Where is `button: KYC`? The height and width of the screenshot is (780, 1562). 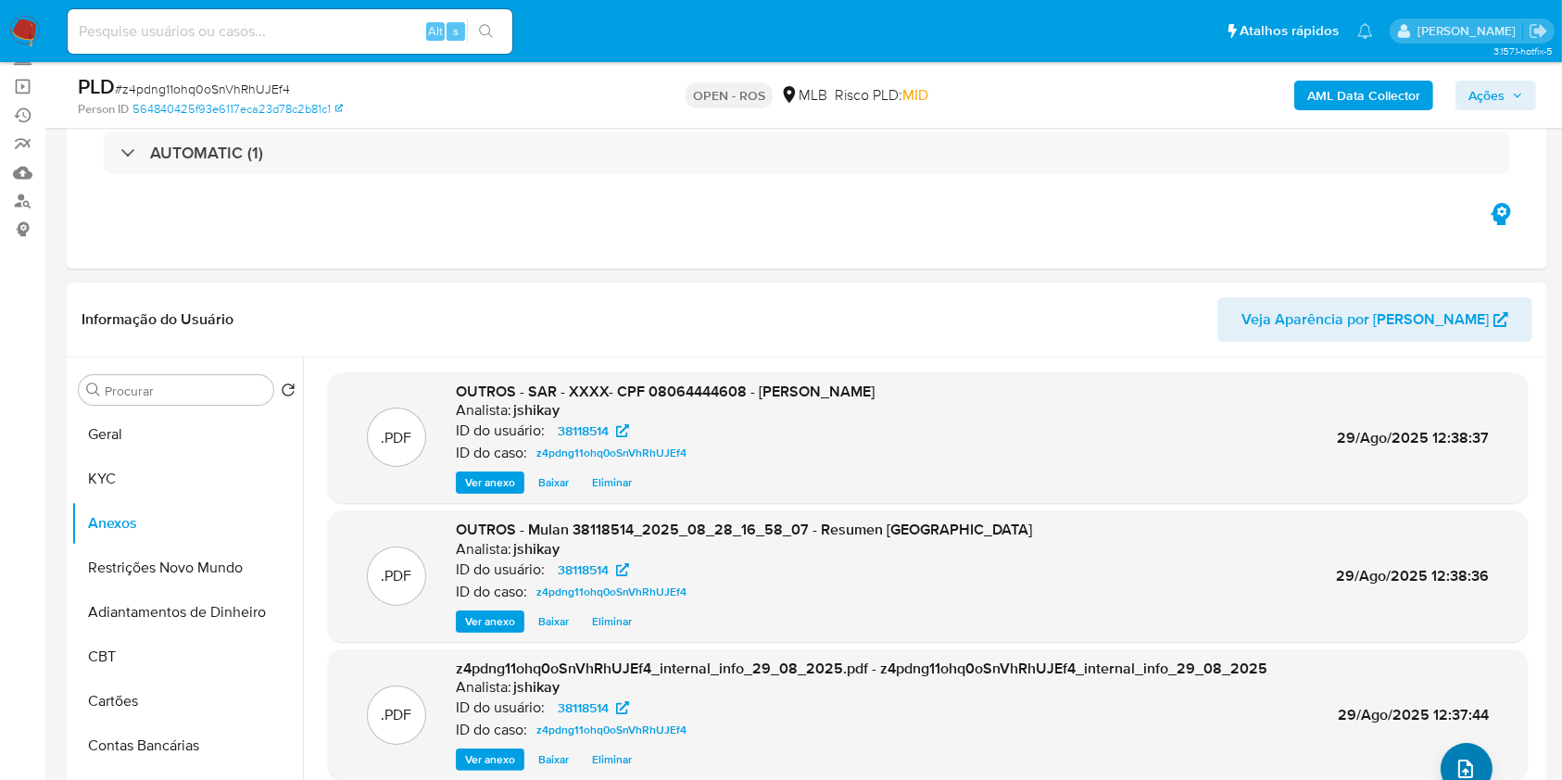
button: KYC is located at coordinates (187, 479).